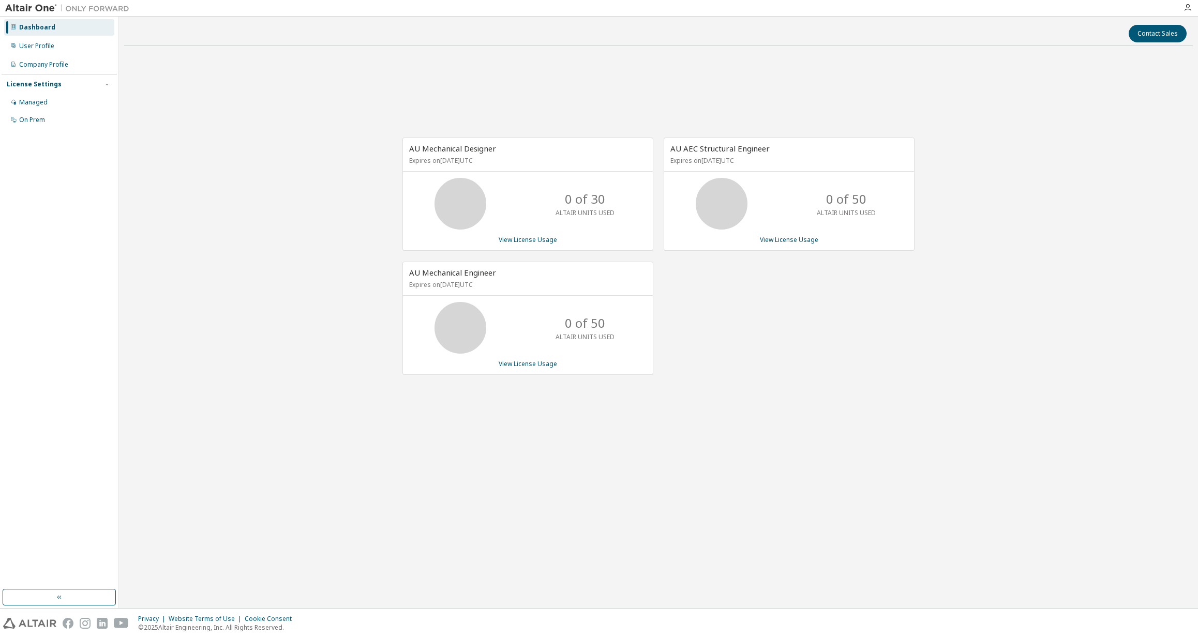 This screenshot has width=1198, height=638. What do you see at coordinates (453, 148) in the screenshot?
I see `span: AU Mechanical Designer` at bounding box center [453, 148].